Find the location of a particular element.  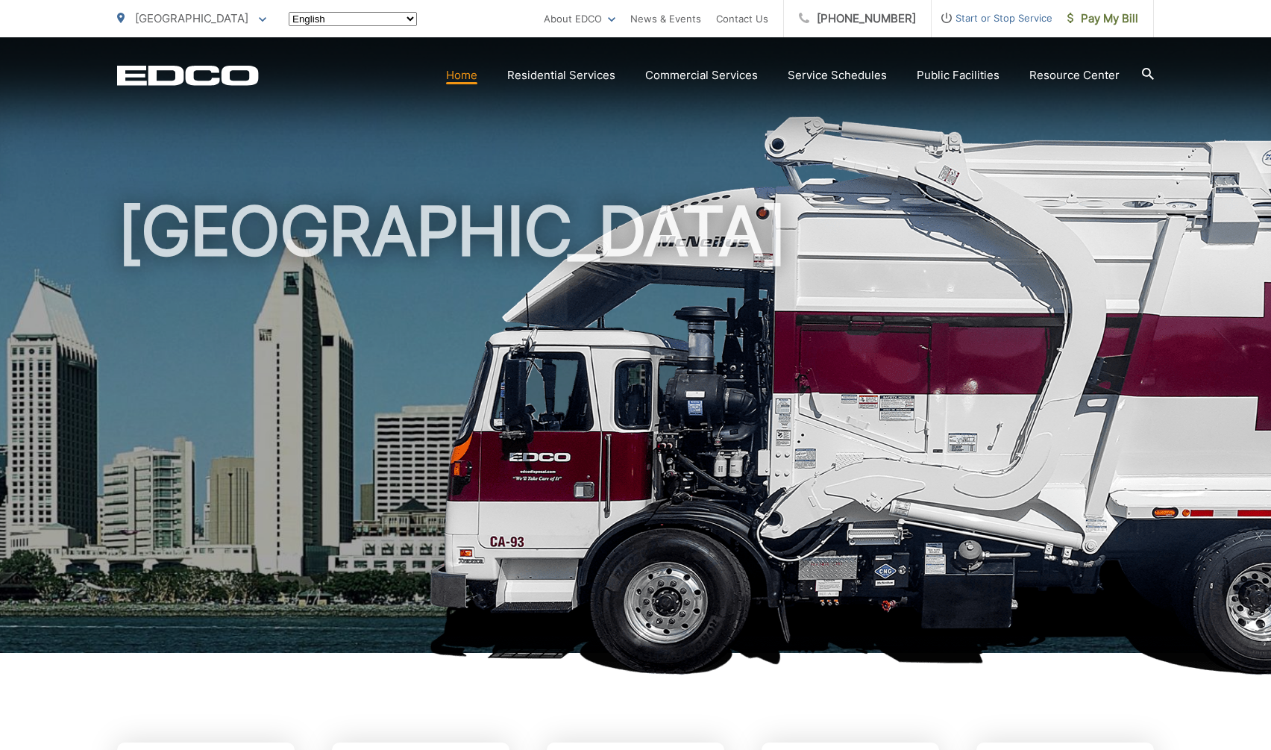

a: Resource Center is located at coordinates (1074, 75).